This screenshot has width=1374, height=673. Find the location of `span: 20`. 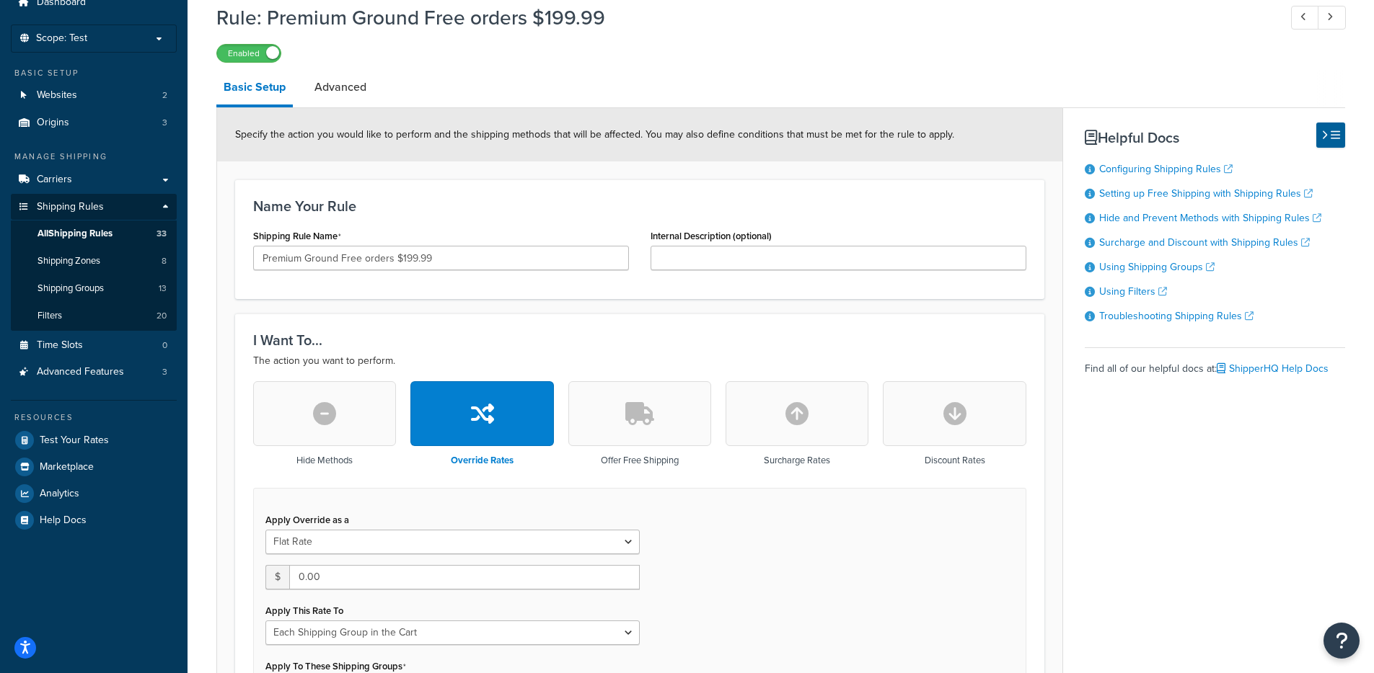

span: 20 is located at coordinates (162, 316).